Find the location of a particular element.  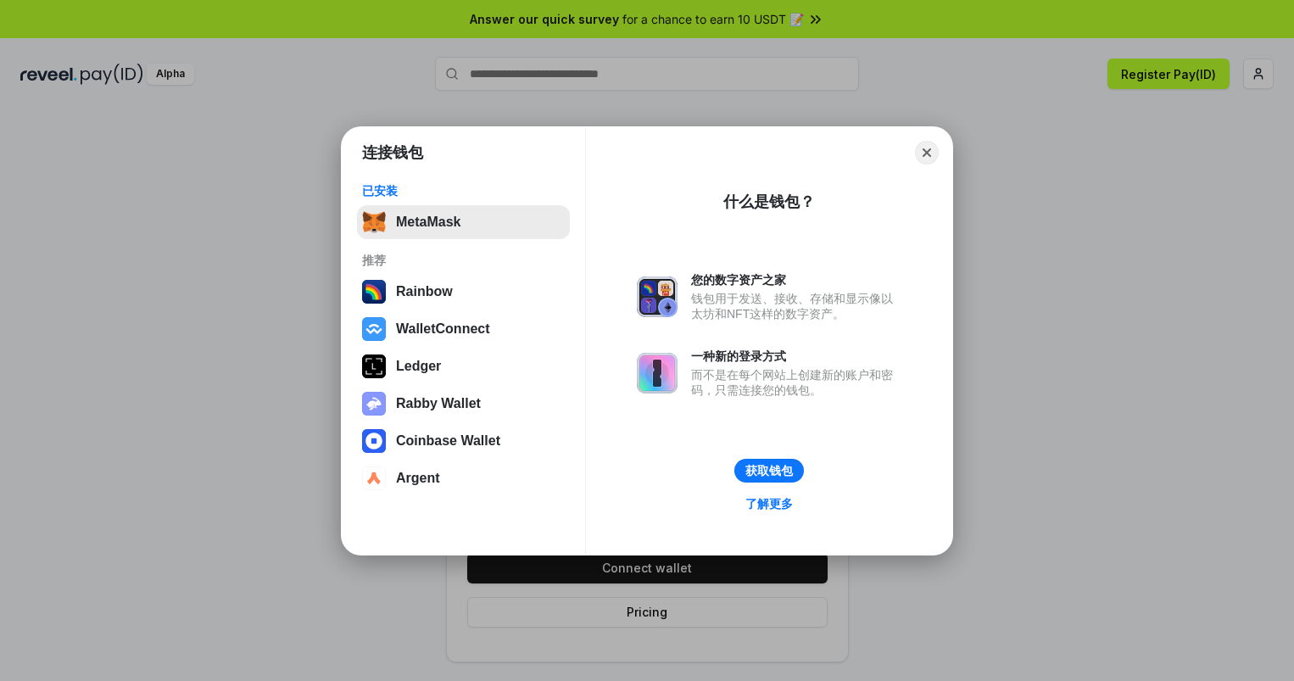

h1: 连接钱包 is located at coordinates (393, 153).